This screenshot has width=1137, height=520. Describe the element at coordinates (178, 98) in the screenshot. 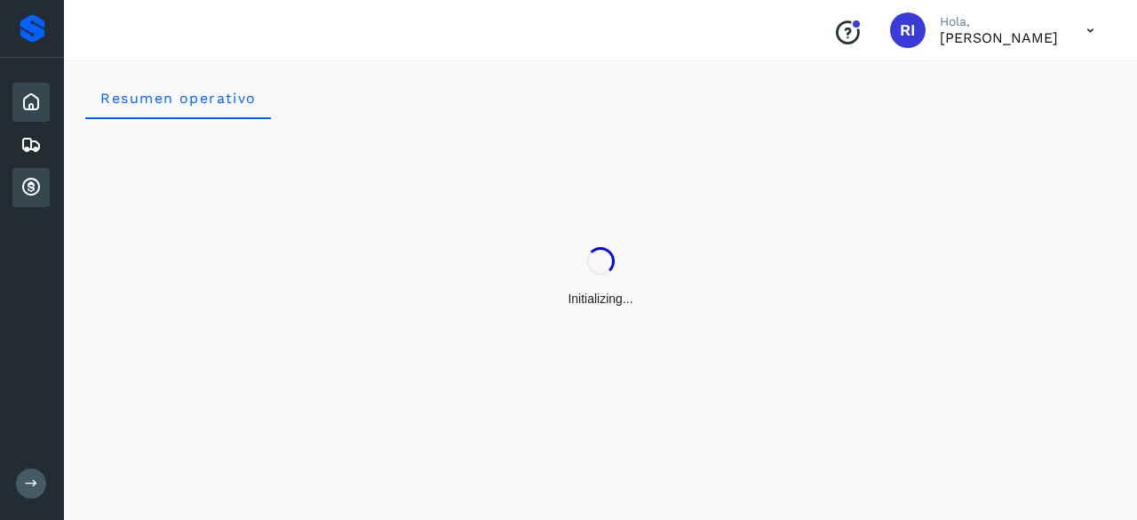

I see `span: Resumen operativo` at that location.